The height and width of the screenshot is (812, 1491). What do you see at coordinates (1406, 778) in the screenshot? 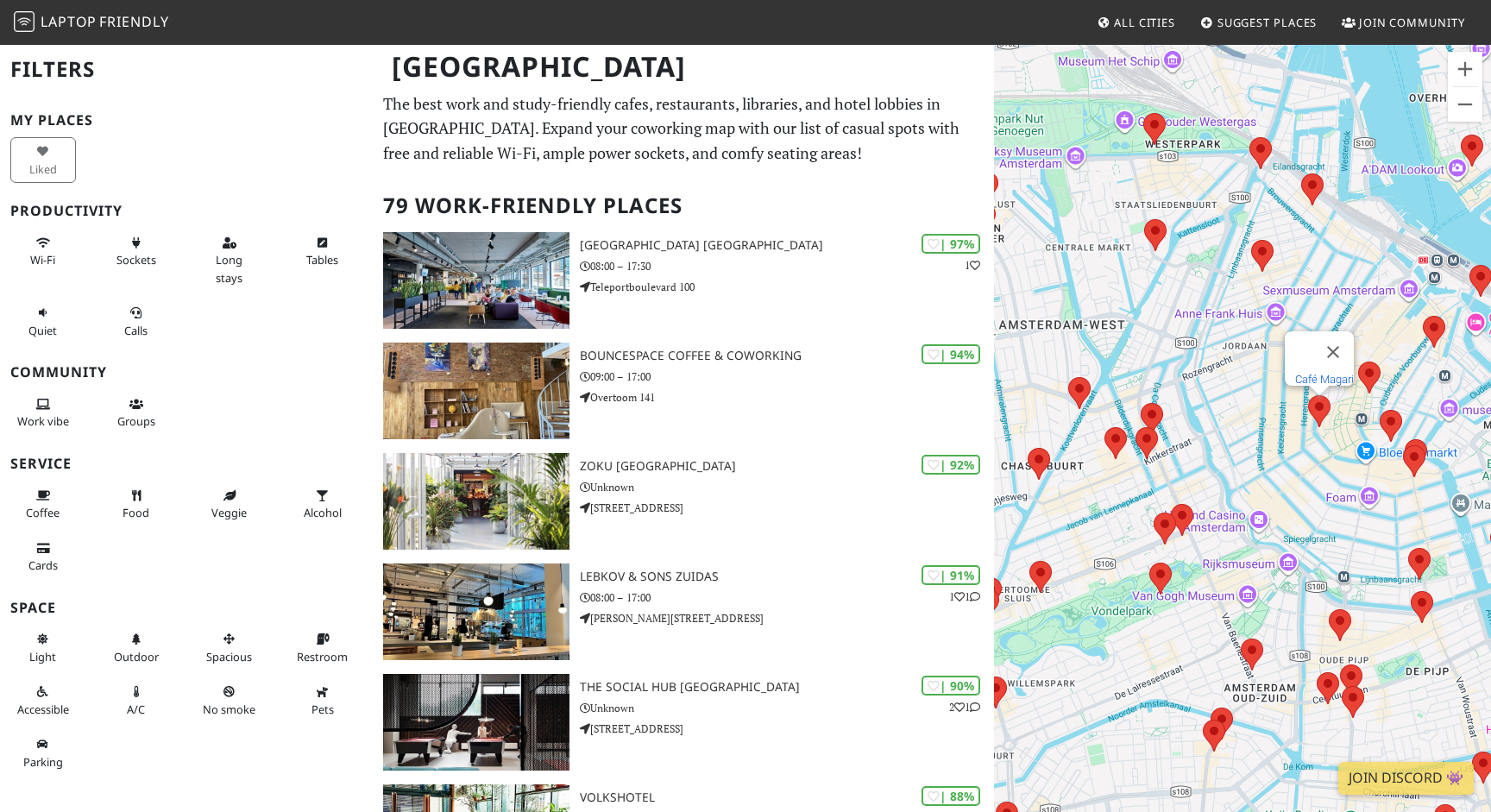
I see `a: Join Discord 👾` at bounding box center [1406, 778].